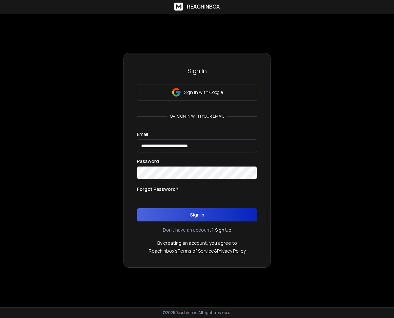  I want to click on label: Password, so click(148, 161).